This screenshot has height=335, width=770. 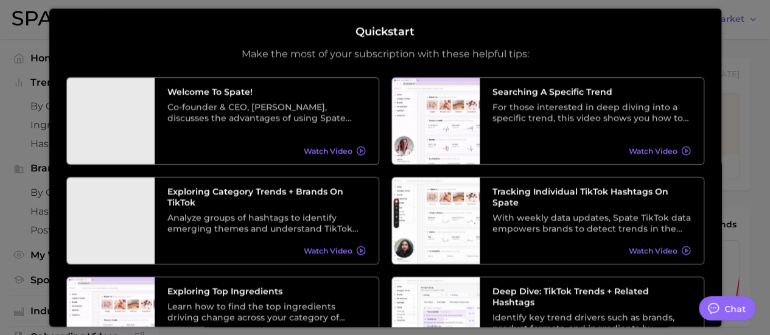 What do you see at coordinates (591, 113) in the screenshot?
I see `div: For those interested in deep diving into a specific trend, this video shows you how to search tre...` at bounding box center [591, 113].